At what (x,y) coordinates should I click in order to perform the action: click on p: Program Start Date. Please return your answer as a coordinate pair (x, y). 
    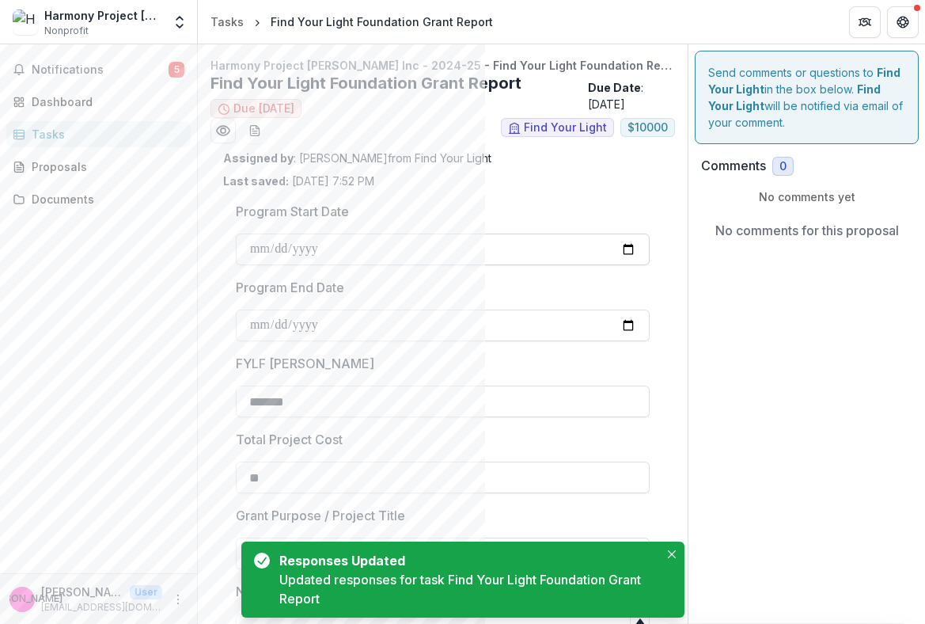
    Looking at the image, I should click on (292, 211).